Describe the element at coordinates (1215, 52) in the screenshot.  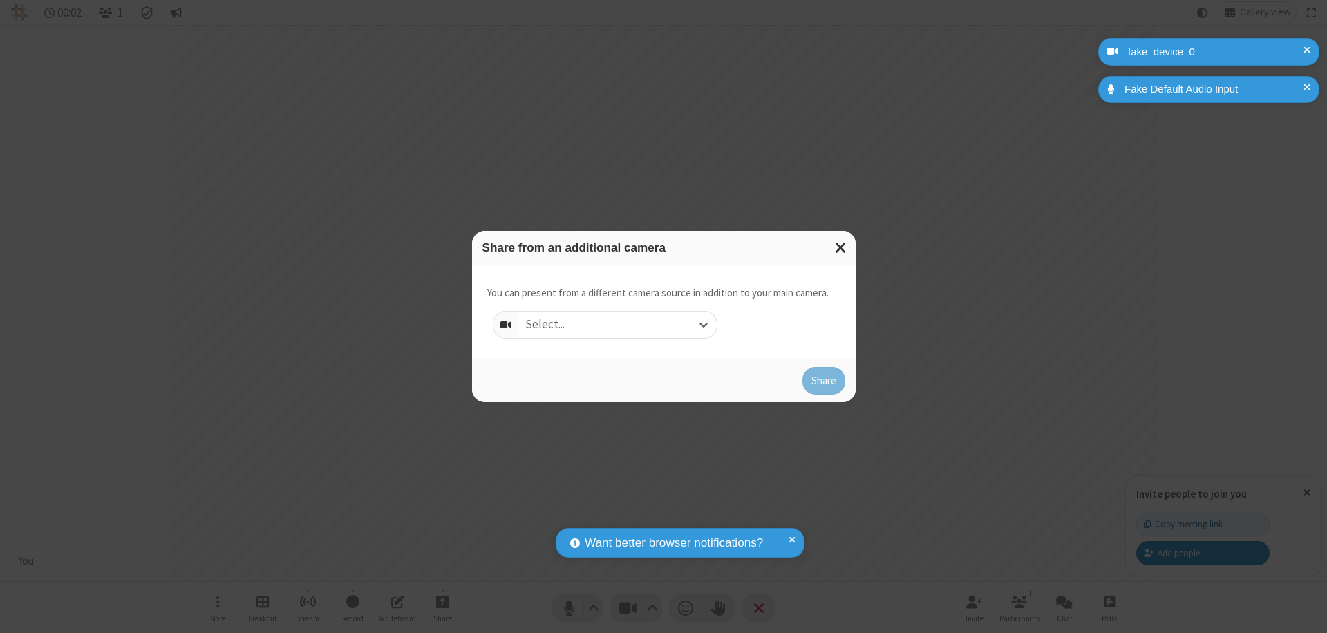
I see `div: fake_device_0` at that location.